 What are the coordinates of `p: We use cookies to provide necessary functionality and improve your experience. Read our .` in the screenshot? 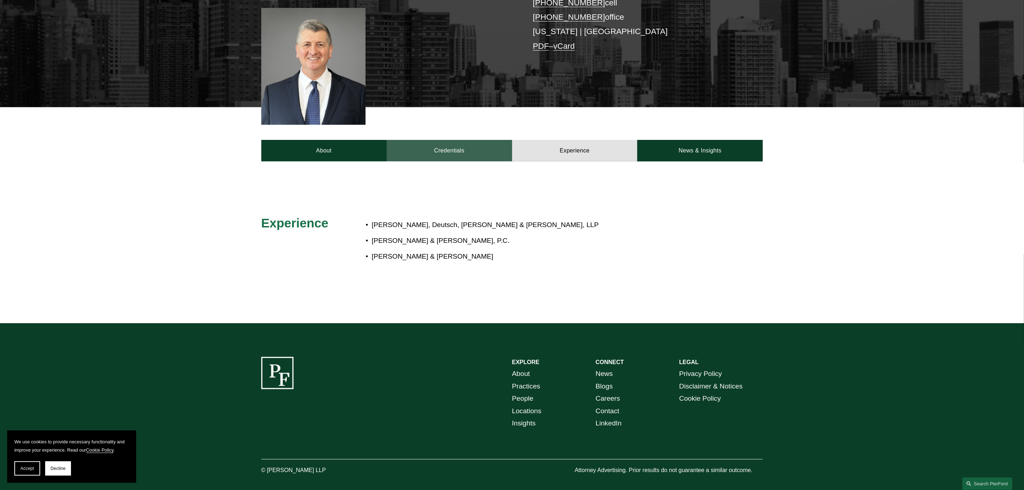 It's located at (72, 446).